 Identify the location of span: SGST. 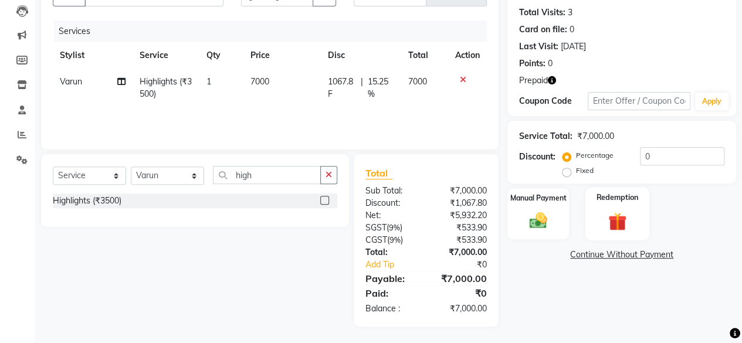
(376, 228).